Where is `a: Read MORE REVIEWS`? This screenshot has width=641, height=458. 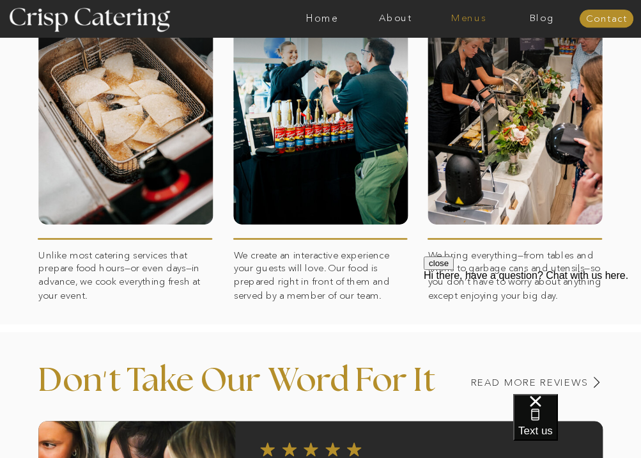
a: Read MORE REVIEWS is located at coordinates (503, 382).